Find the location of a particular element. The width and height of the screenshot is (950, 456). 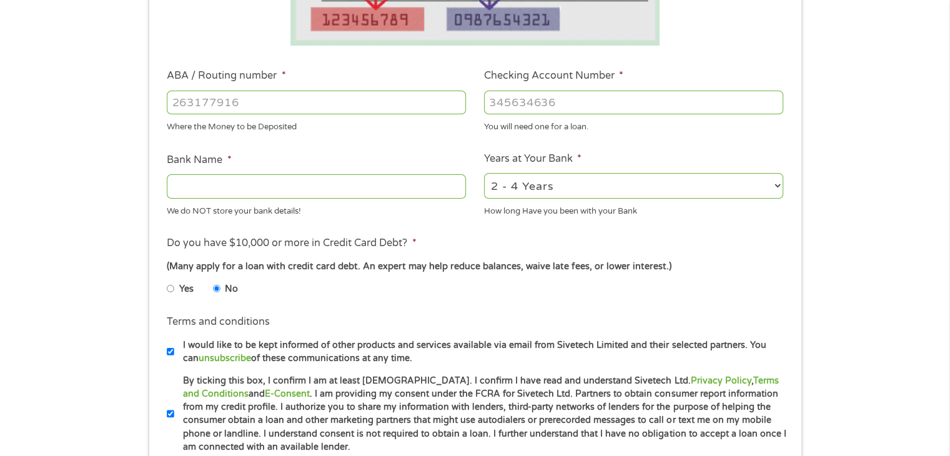

a: Privacy Policy is located at coordinates (720, 380).